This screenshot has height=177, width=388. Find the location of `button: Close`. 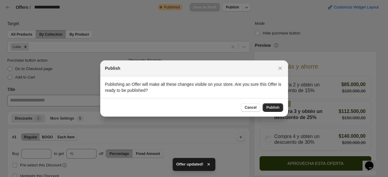

button: Close is located at coordinates (280, 68).